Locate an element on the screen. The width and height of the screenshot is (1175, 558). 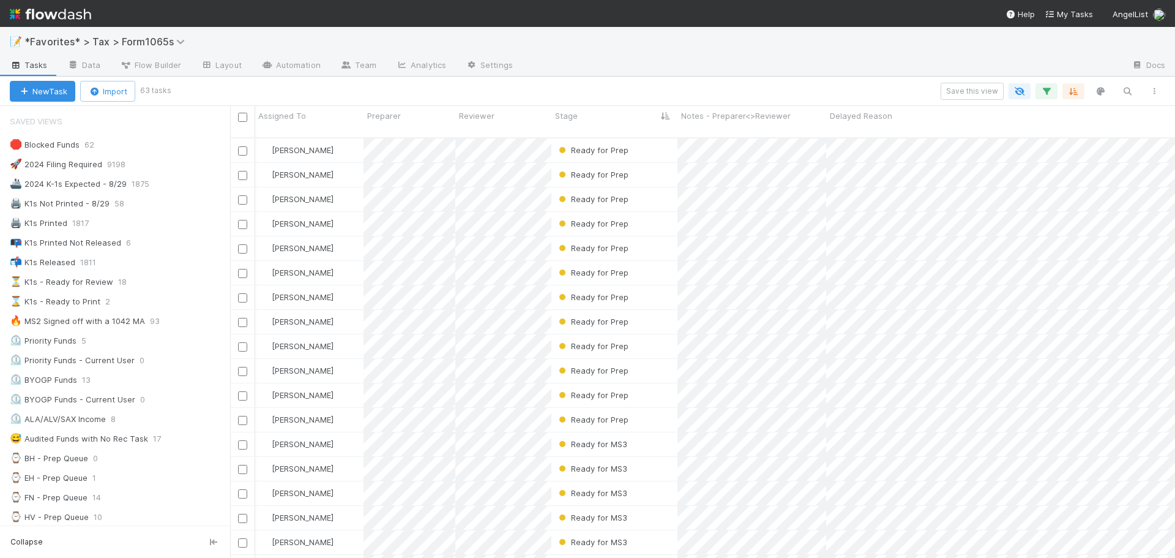
div: FN - Prep Queue is located at coordinates (48, 497).